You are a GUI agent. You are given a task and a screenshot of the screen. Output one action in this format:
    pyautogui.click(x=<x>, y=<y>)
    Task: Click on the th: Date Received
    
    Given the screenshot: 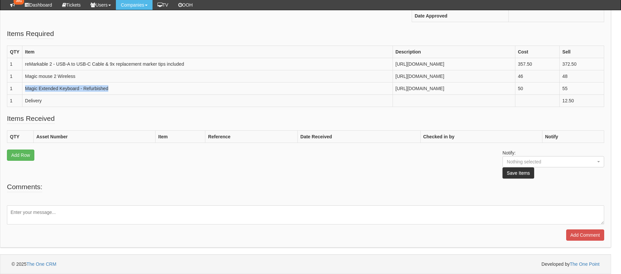 What is the action you would take?
    pyautogui.click(x=359, y=137)
    